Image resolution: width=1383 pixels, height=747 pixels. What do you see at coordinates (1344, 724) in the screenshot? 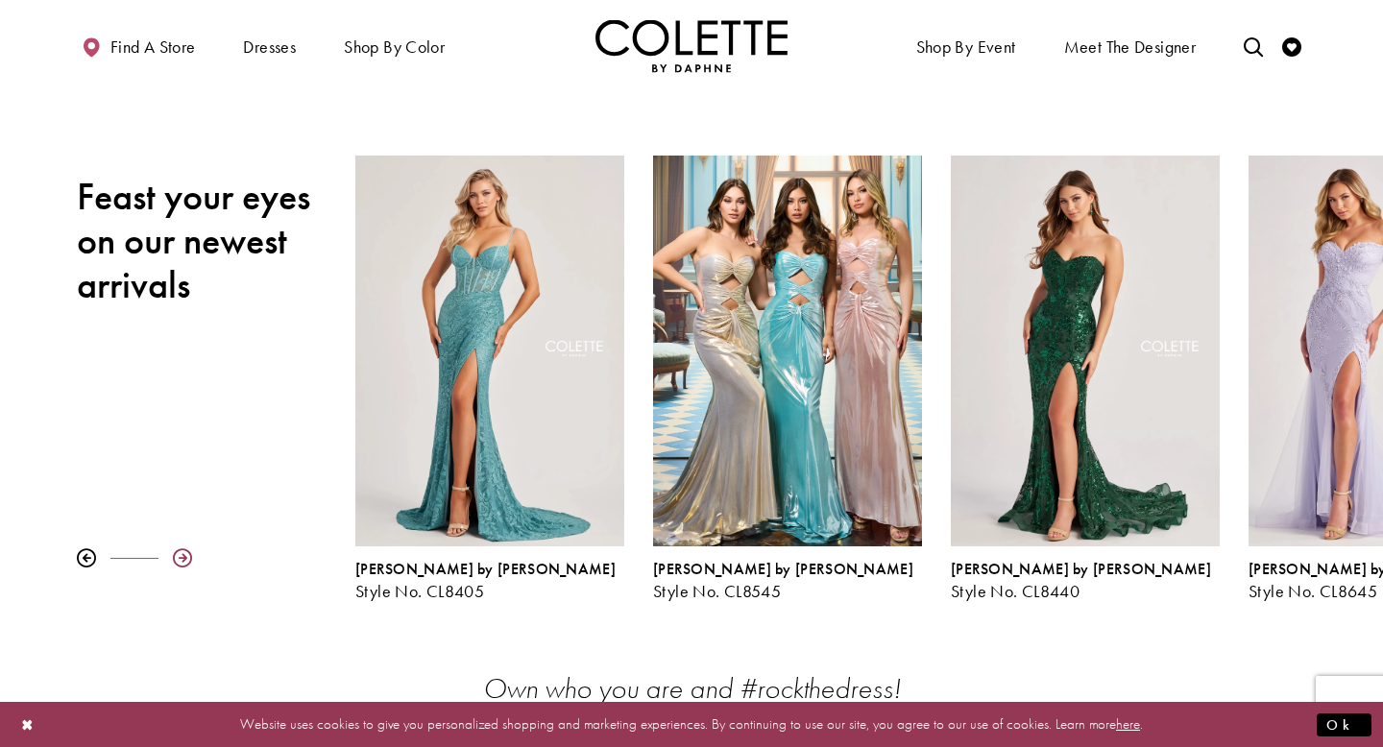
I see `button: Submit Dialog` at bounding box center [1344, 724].